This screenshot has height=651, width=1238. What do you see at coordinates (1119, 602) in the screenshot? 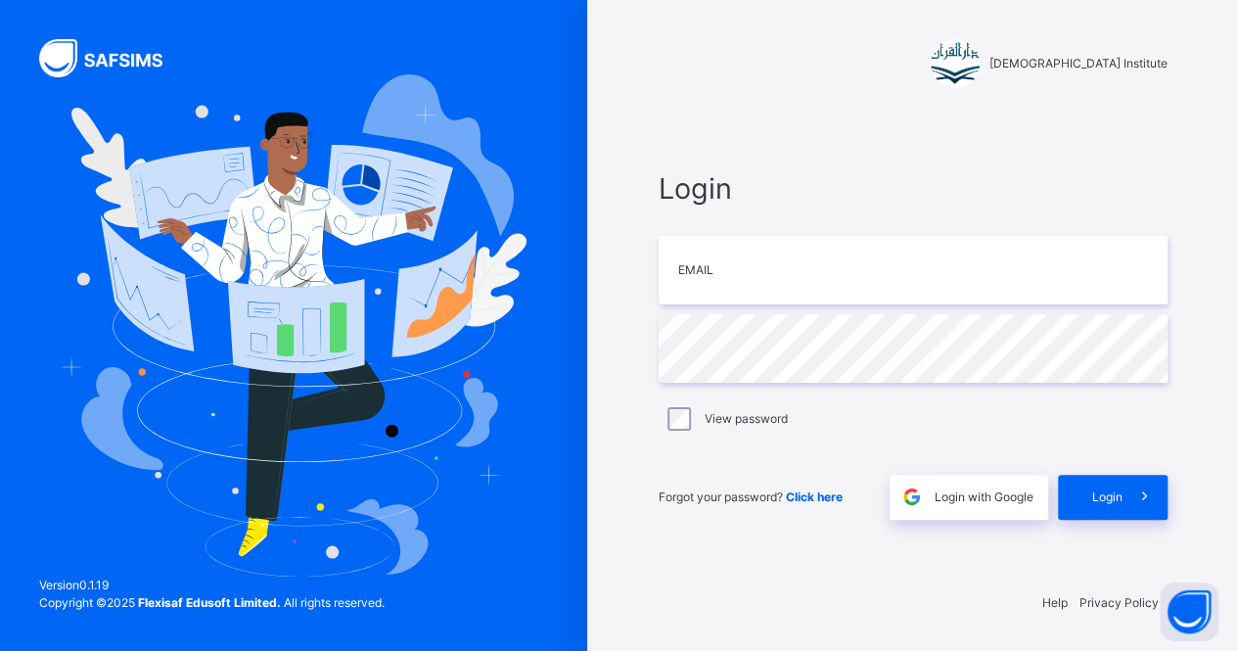
I see `a: Privacy Policy` at bounding box center [1119, 602].